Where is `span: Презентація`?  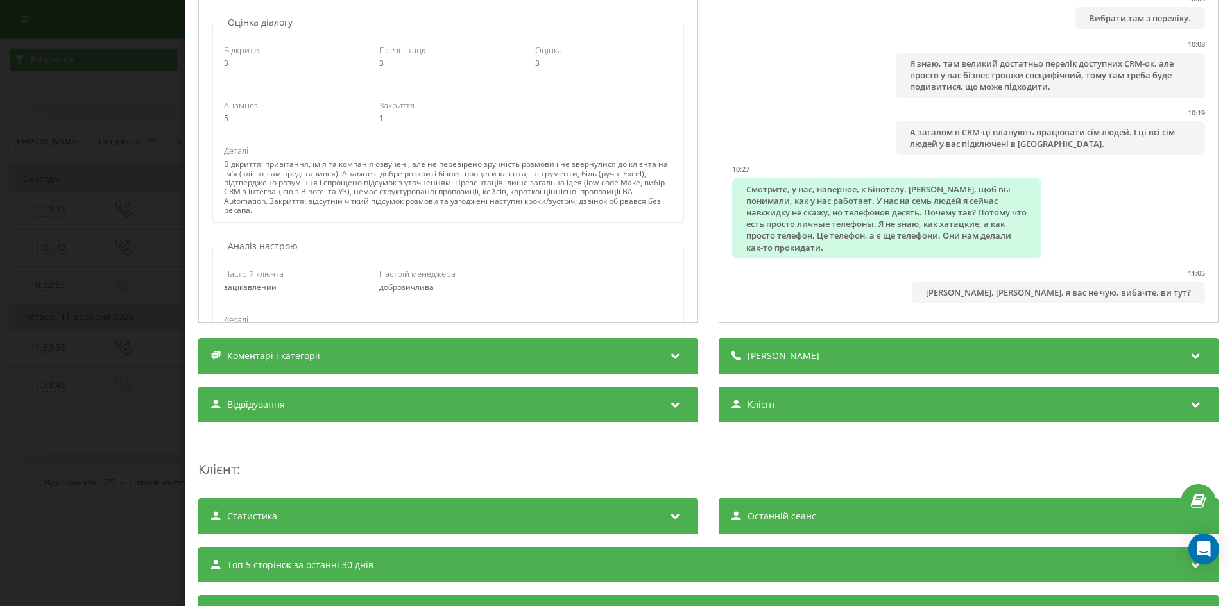
span: Презентація is located at coordinates (404, 50).